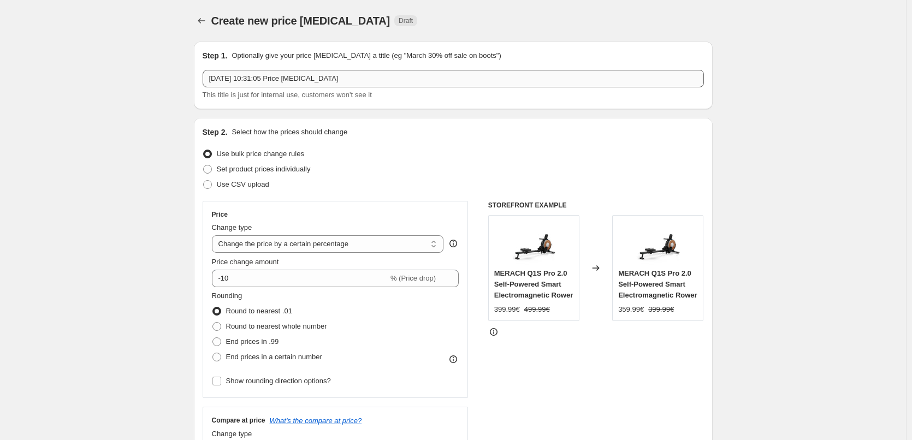 The width and height of the screenshot is (912, 440). I want to click on strike: 499.99€, so click(537, 310).